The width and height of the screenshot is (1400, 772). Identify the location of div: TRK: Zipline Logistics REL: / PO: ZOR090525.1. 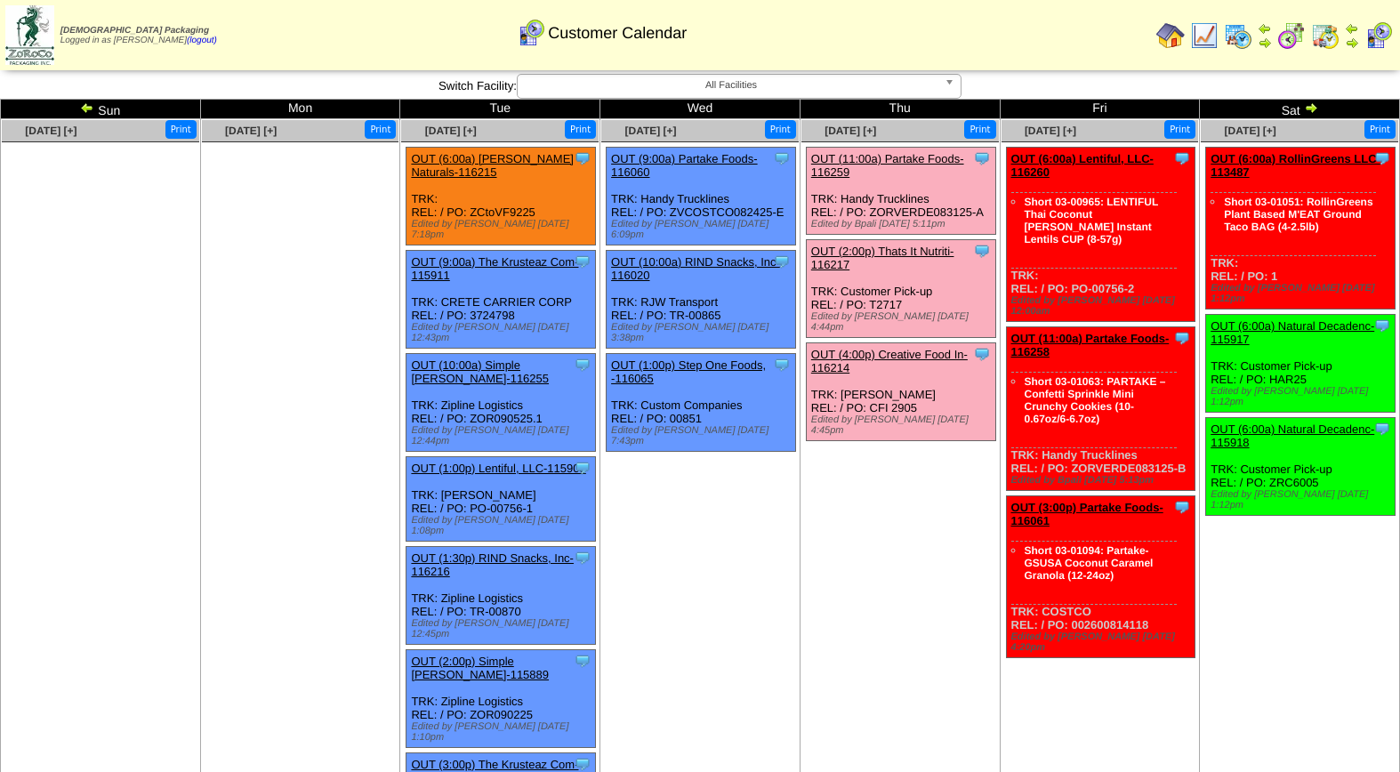
(501, 403).